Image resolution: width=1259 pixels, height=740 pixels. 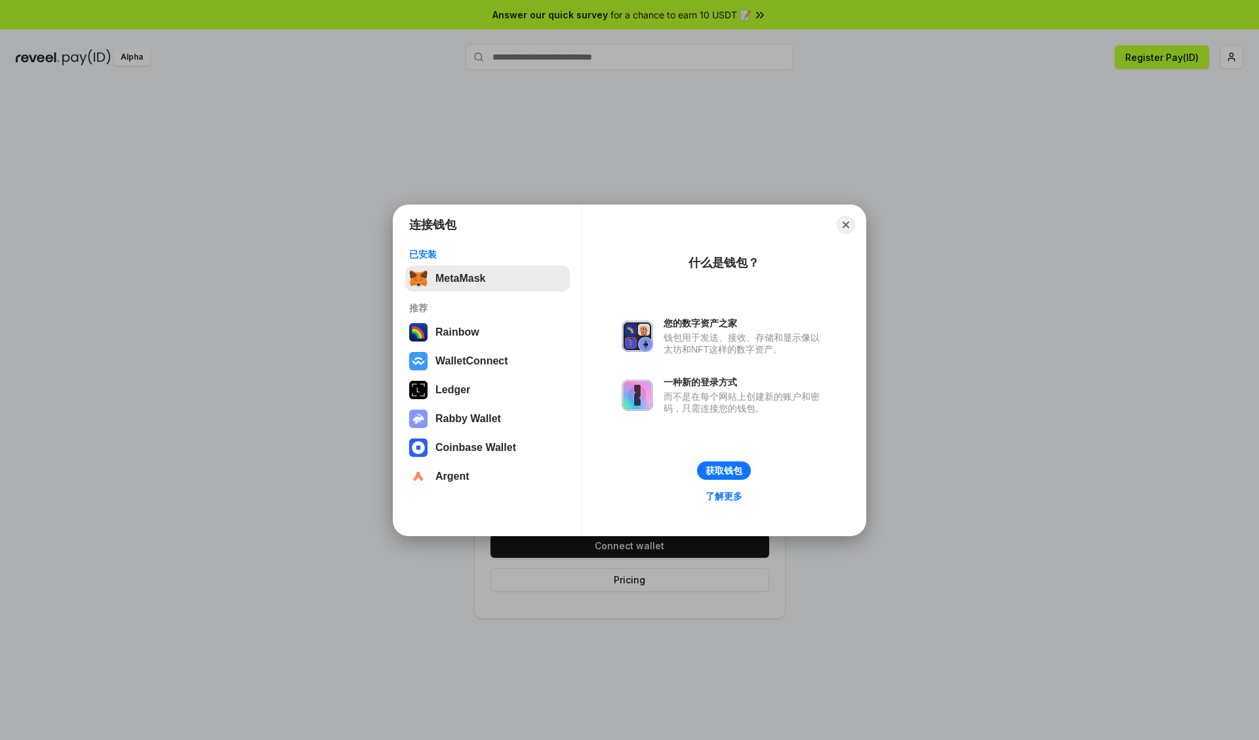 I want to click on button: WalletConnect, so click(x=487, y=361).